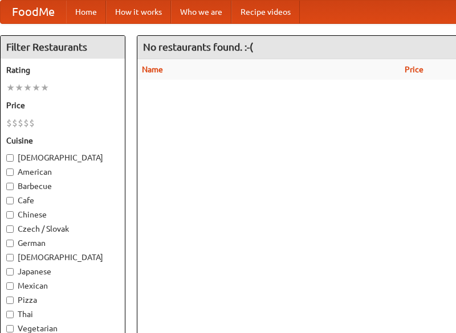 This screenshot has height=333, width=456. Describe the element at coordinates (10, 172) in the screenshot. I see `input: American` at that location.